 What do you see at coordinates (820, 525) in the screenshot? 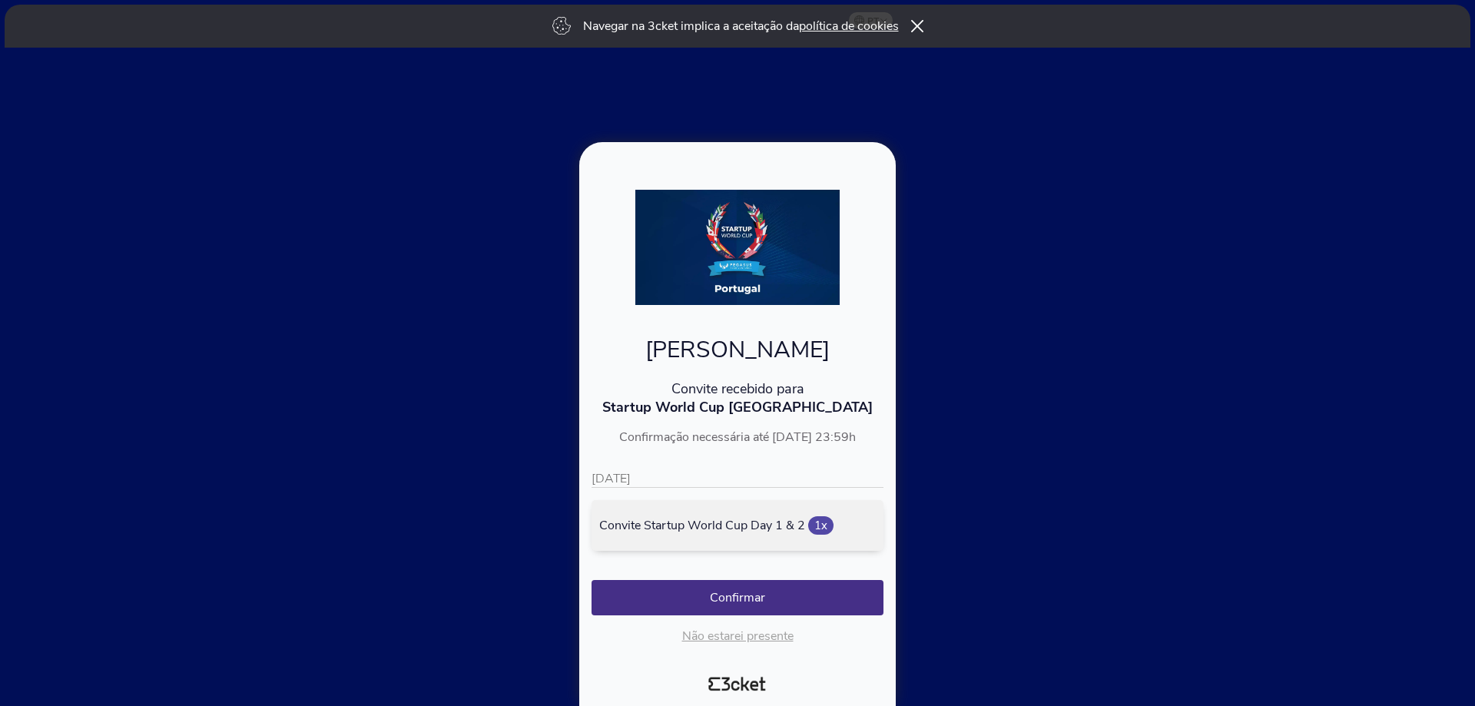
I see `span: 1x` at bounding box center [820, 525].